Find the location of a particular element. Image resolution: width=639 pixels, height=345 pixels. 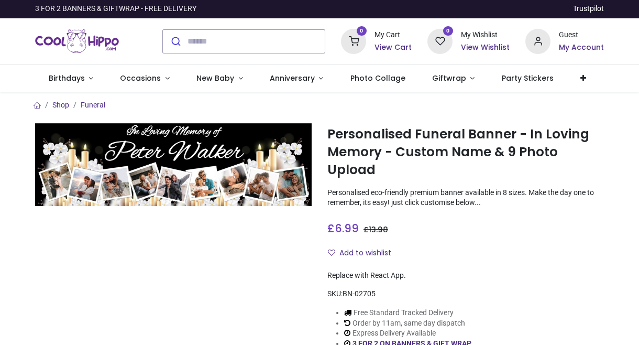

a: Trustpilot is located at coordinates (589, 9).